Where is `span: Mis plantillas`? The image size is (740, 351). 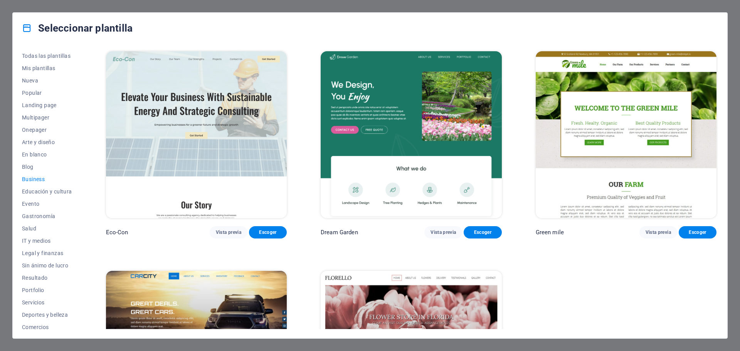
span: Mis plantillas is located at coordinates (47, 68).